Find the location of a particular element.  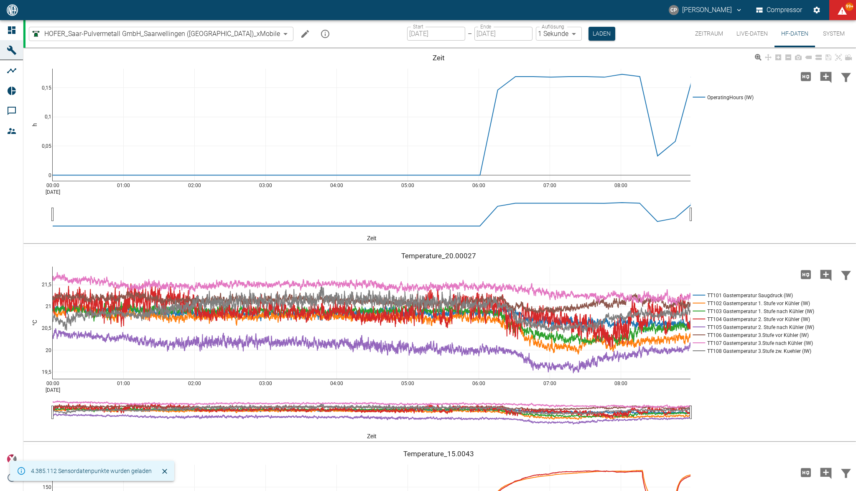

button: HF-Daten is located at coordinates (795, 33).